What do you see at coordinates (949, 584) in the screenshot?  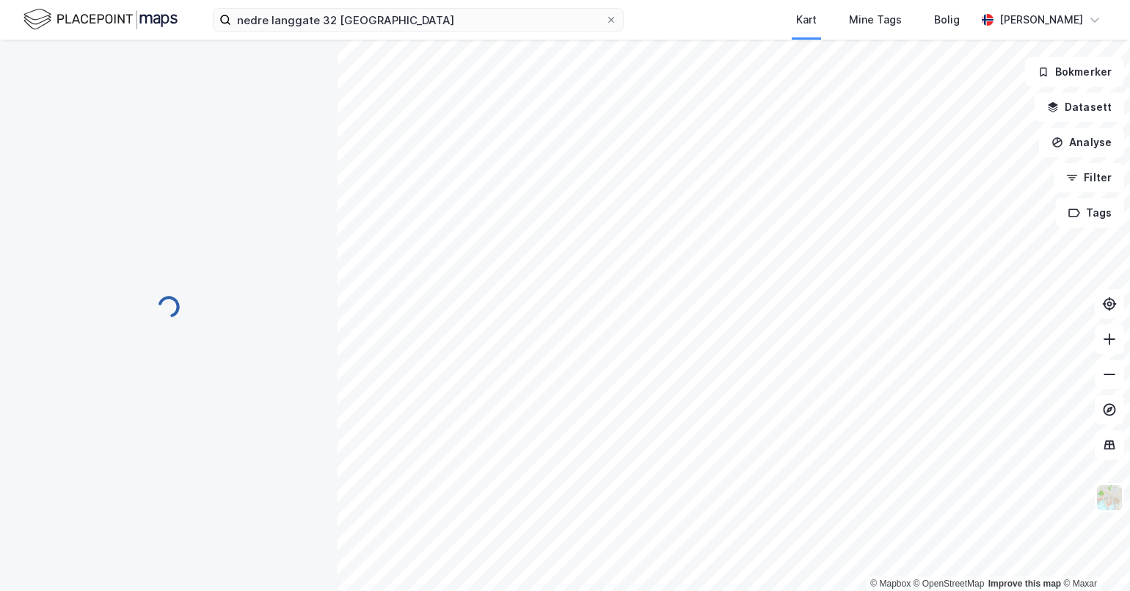 I see `a: OpenStreetMap` at bounding box center [949, 584].